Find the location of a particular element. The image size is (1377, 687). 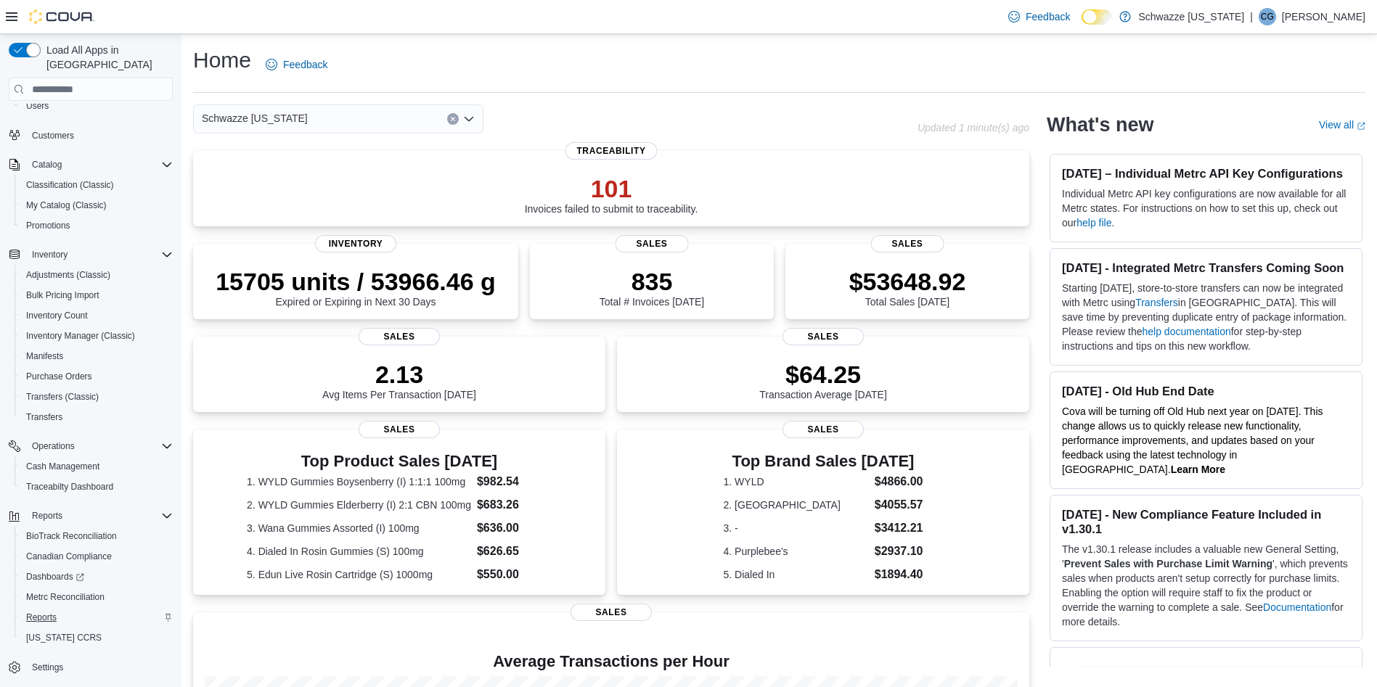

span: Adjustments (Classic) is located at coordinates (97, 275).